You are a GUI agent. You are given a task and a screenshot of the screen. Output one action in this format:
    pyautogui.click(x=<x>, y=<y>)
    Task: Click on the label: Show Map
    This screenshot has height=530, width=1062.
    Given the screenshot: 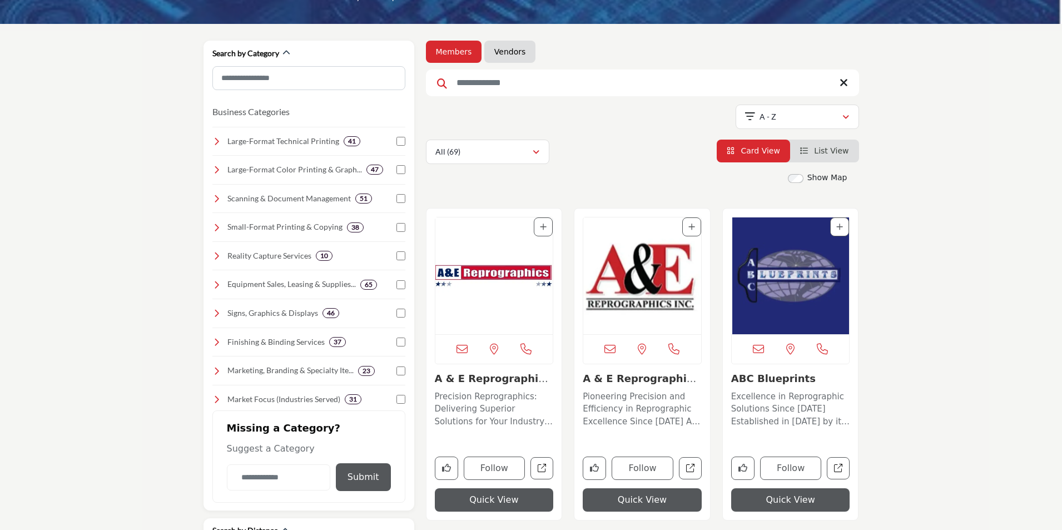 What is the action you would take?
    pyautogui.click(x=827, y=177)
    